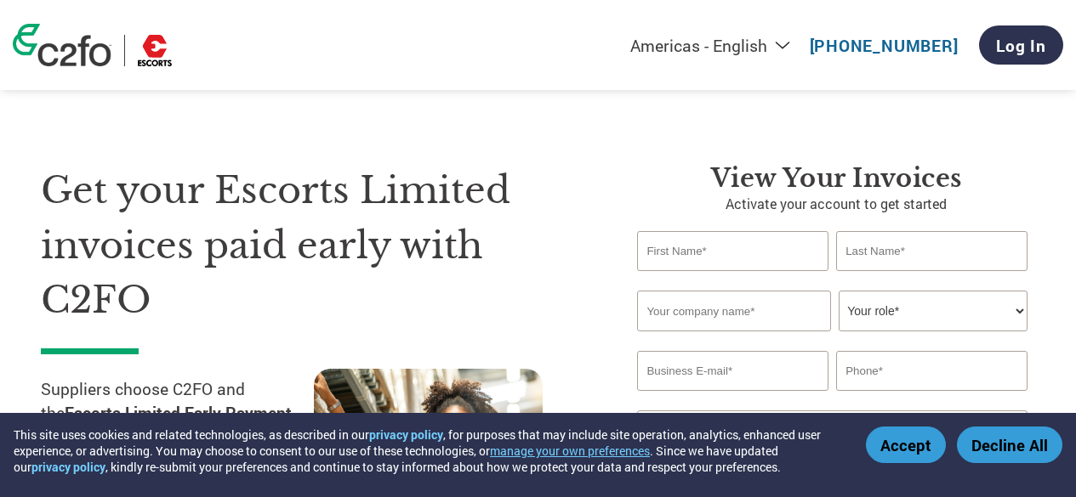  Describe the element at coordinates (62, 45) in the screenshot. I see `img: c2fo logo` at that location.